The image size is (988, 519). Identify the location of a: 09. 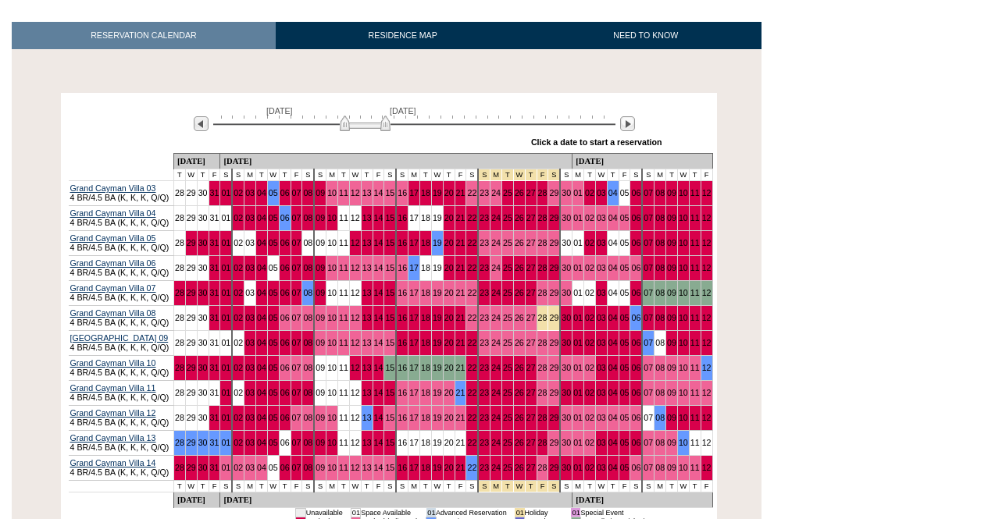
(671, 268).